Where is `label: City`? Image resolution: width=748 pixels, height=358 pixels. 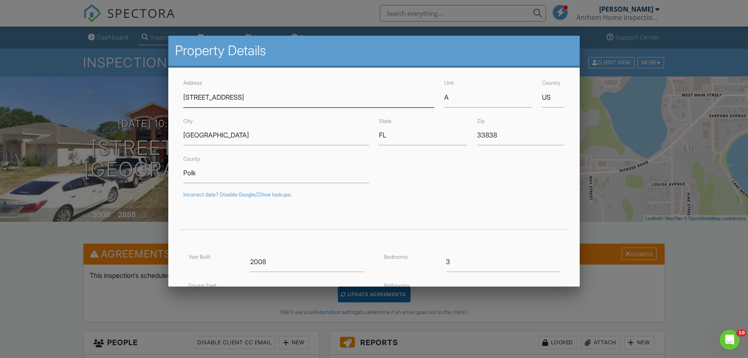
label: City is located at coordinates (188, 121).